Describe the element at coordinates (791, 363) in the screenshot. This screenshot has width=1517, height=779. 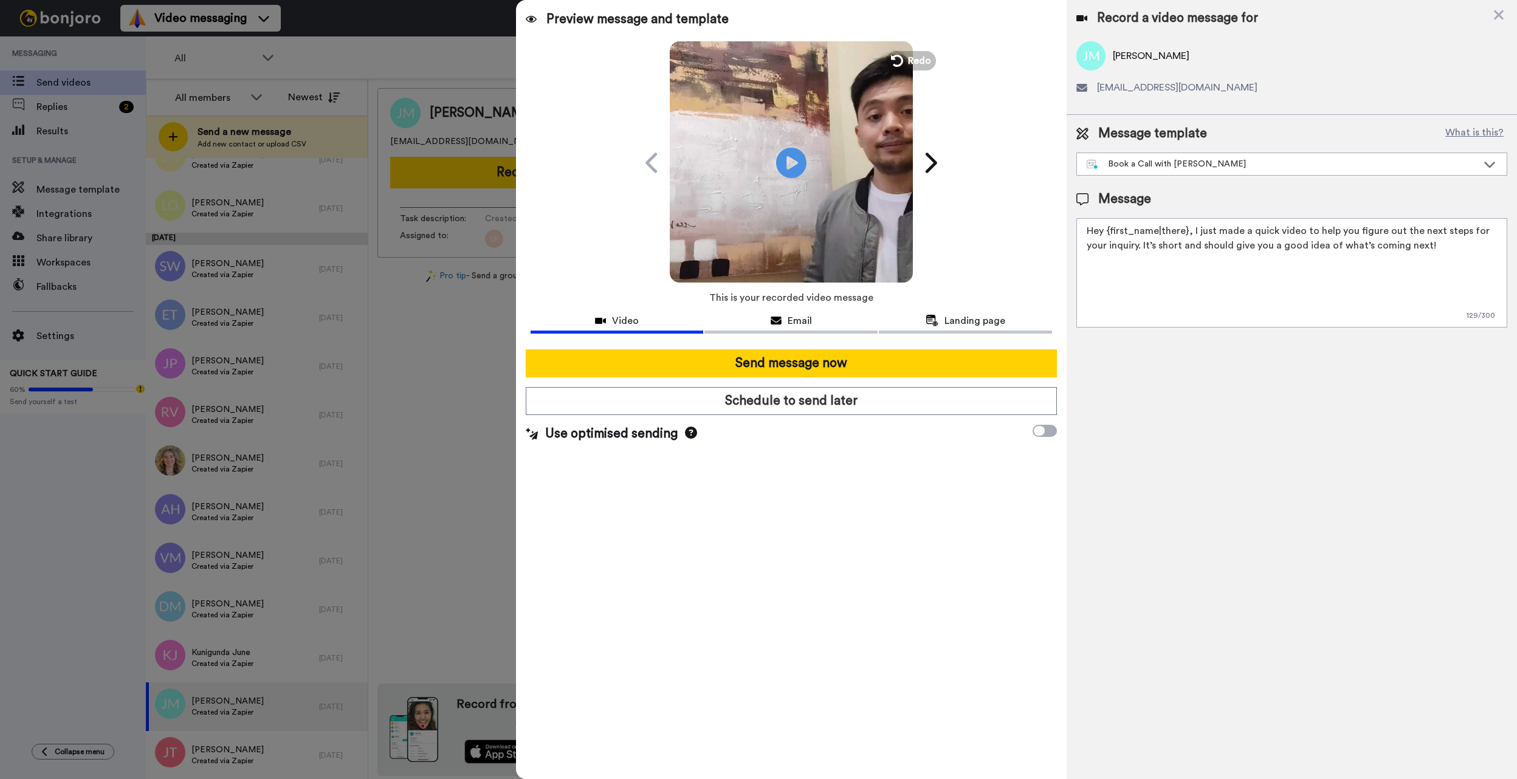
I see `button: Send message now` at that location.